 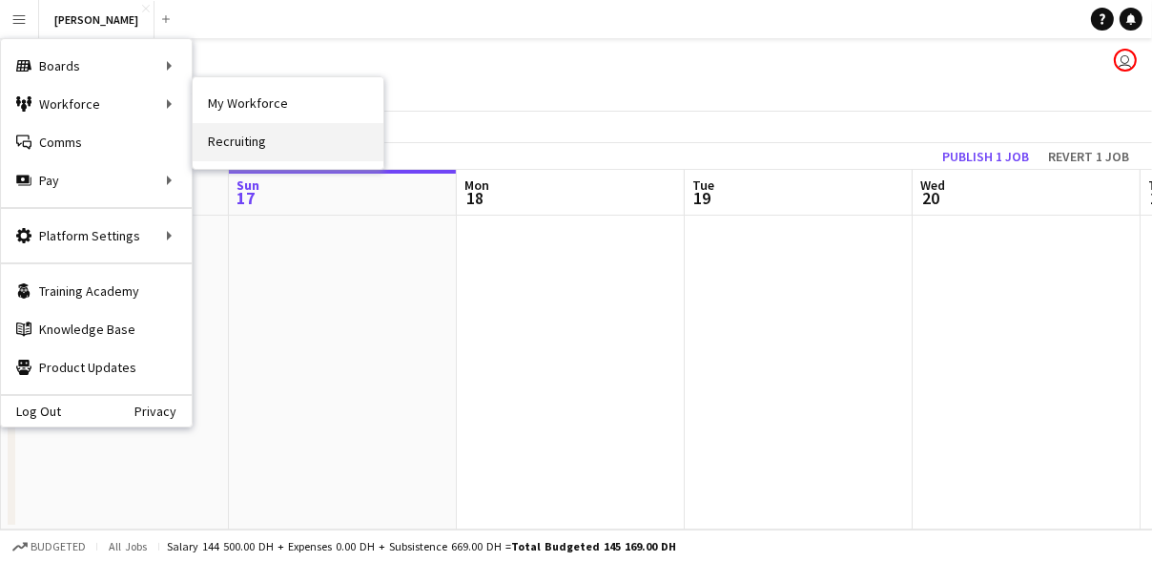 What do you see at coordinates (288, 104) in the screenshot?
I see `a: My Workforce` at bounding box center [288, 104].